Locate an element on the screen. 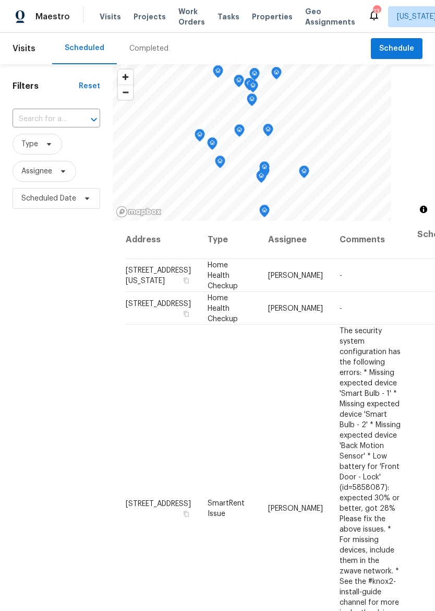 Image resolution: width=435 pixels, height=611 pixels. span: Type is located at coordinates (30, 144).